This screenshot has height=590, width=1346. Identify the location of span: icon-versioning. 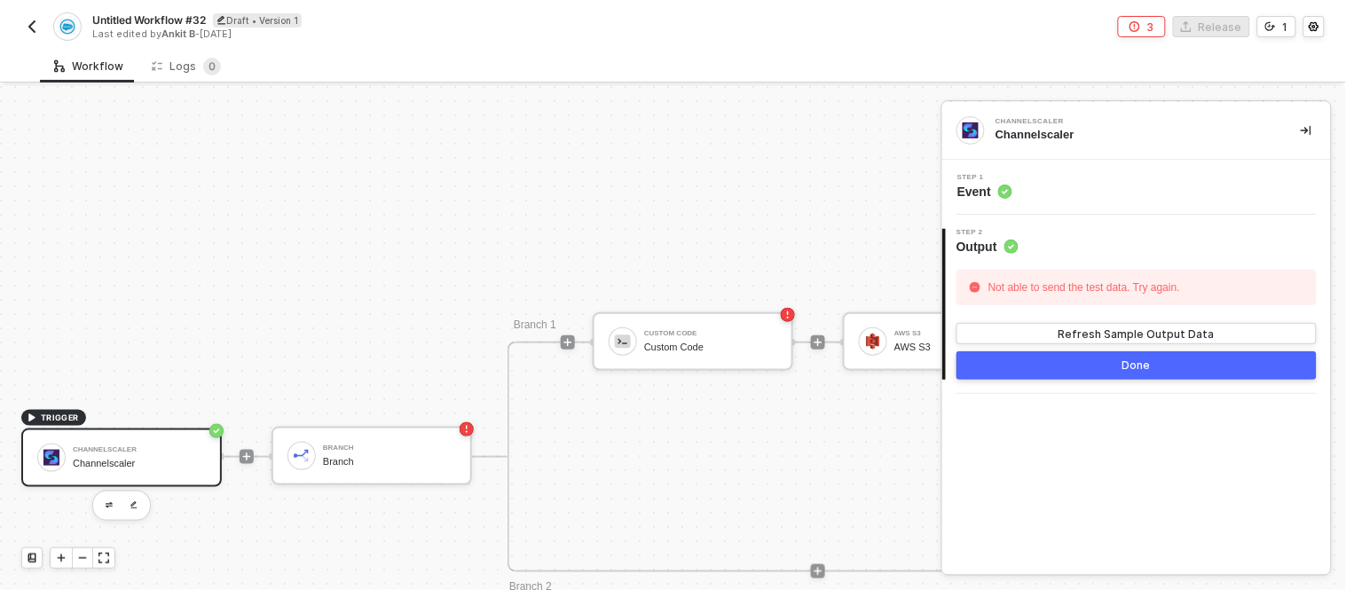
(1270, 27).